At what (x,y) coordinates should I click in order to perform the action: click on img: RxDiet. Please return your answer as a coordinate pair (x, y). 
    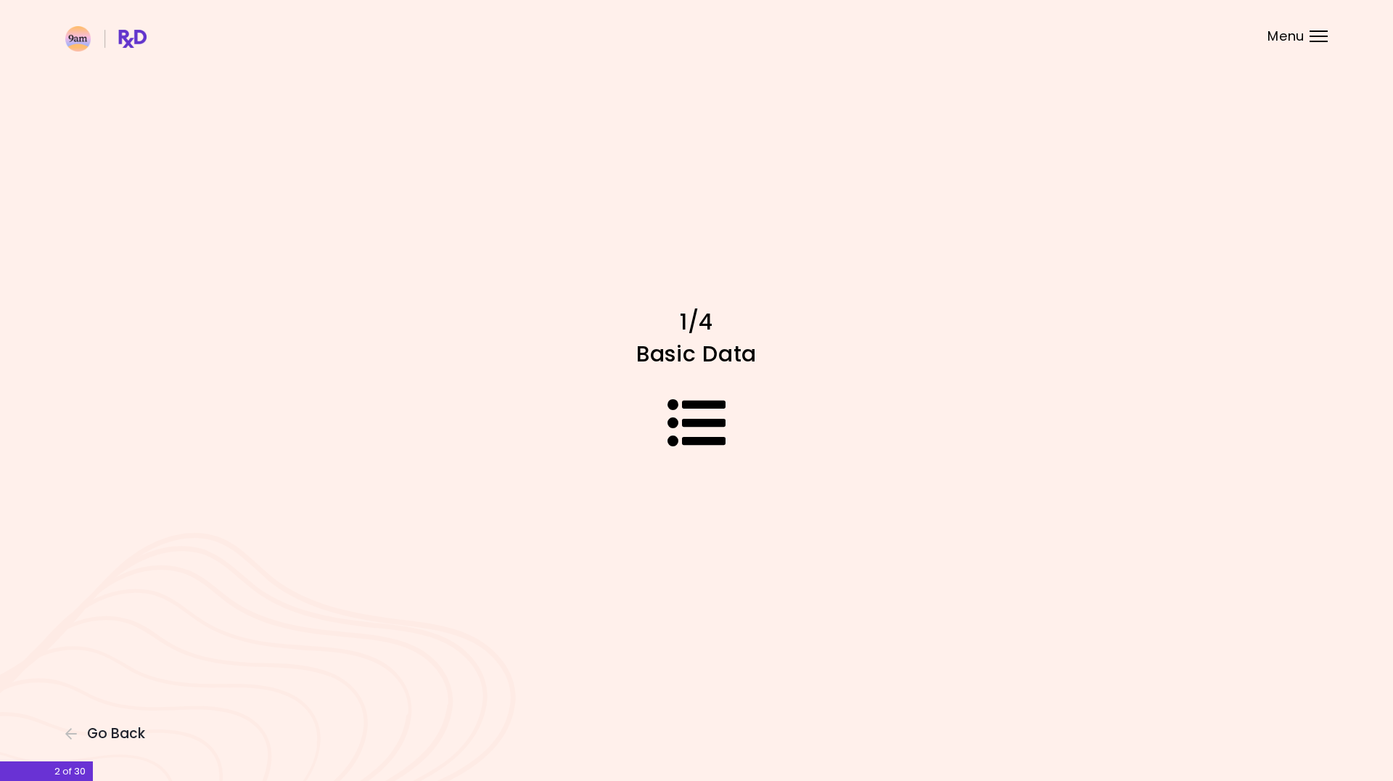
    Looking at the image, I should click on (106, 38).